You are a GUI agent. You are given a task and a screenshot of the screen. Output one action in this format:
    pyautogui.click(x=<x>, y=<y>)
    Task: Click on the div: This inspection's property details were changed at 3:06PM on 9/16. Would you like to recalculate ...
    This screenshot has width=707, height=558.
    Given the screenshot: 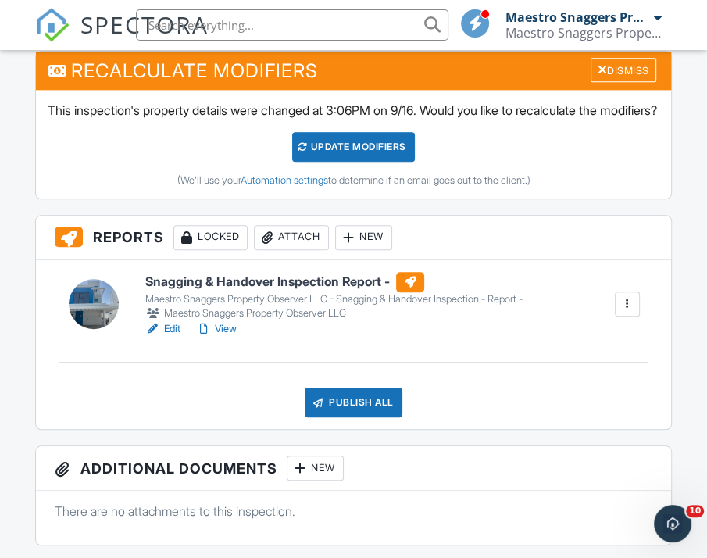 What is the action you would take?
    pyautogui.click(x=353, y=144)
    